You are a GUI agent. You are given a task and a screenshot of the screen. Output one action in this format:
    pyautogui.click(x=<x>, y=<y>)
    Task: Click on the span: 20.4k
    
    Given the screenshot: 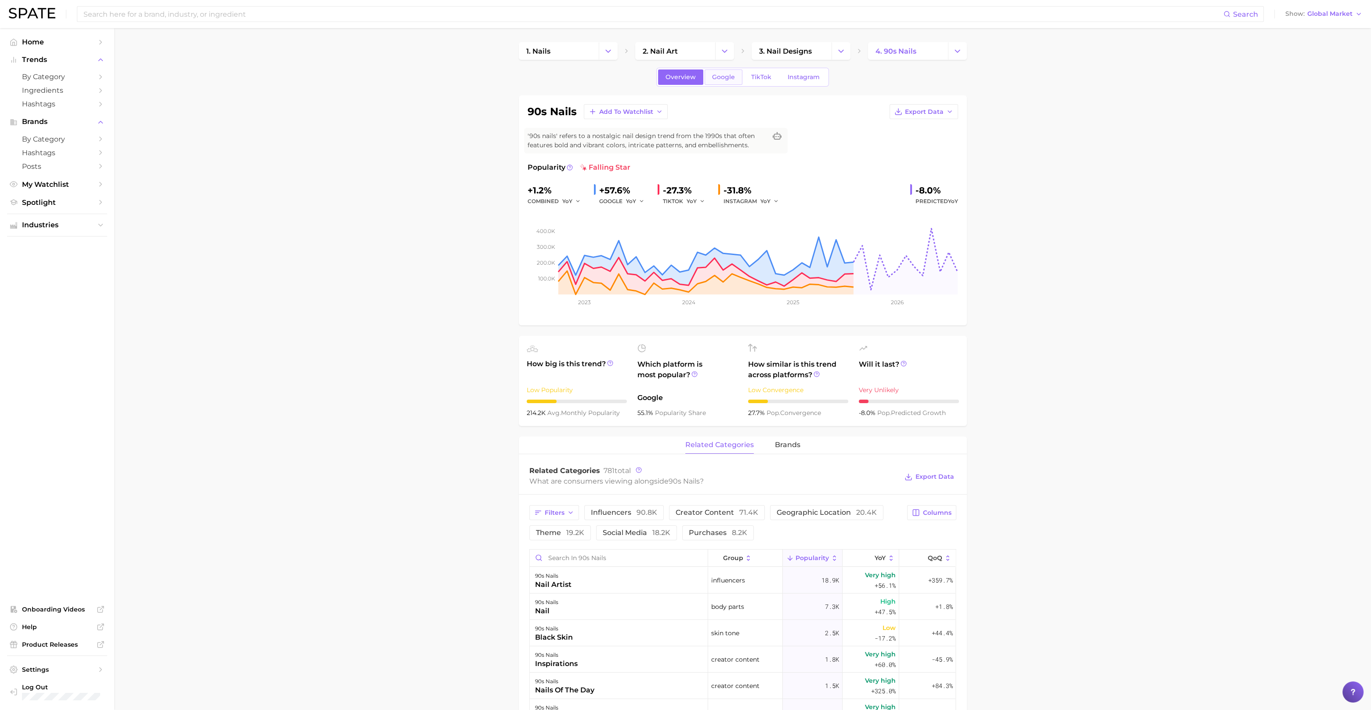 What is the action you would take?
    pyautogui.click(x=867, y=512)
    